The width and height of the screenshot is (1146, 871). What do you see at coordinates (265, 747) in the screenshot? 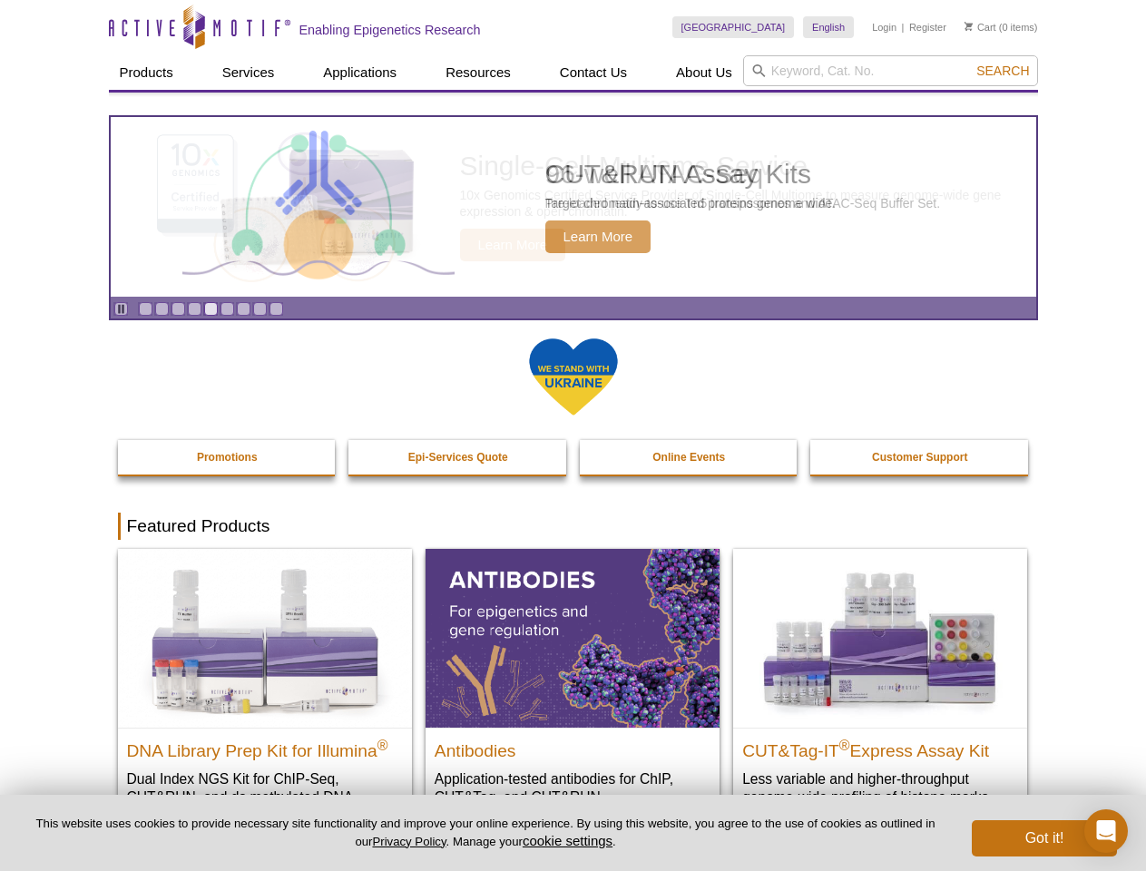
I see `h2: DNA Library Prep Kit for Illumina` at bounding box center [265, 747].